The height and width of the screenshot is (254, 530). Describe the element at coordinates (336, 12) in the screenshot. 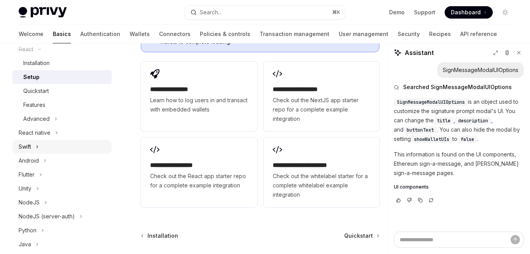

I see `span: ⌘ K` at that location.